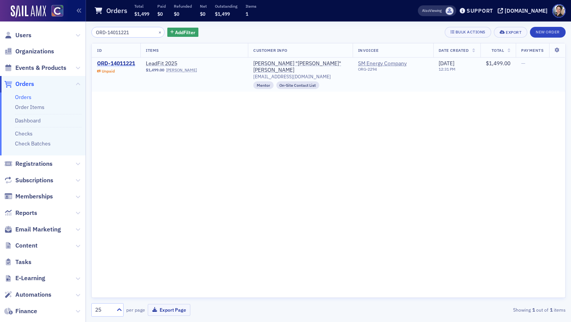  Describe the element at coordinates (431, 11) in the screenshot. I see `span: Viewing` at that location.